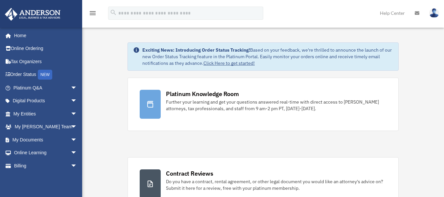 The image size is (444, 197). Describe the element at coordinates (267, 56) in the screenshot. I see `div: Based on your feedback, we're thrilled to announce the launch of our new Order Status Tracking fe...` at that location.